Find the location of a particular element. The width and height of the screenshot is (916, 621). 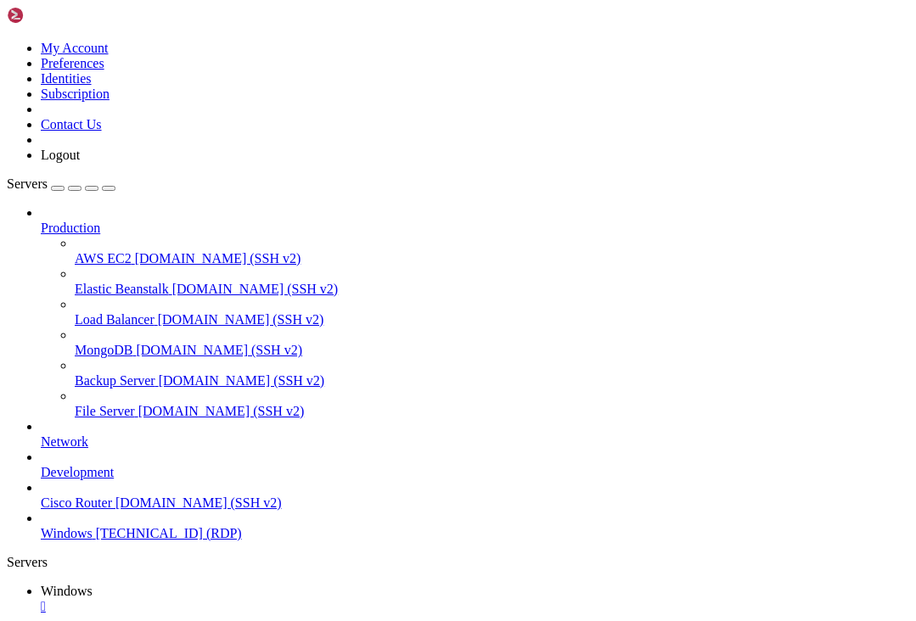

span: Network is located at coordinates (65, 441).